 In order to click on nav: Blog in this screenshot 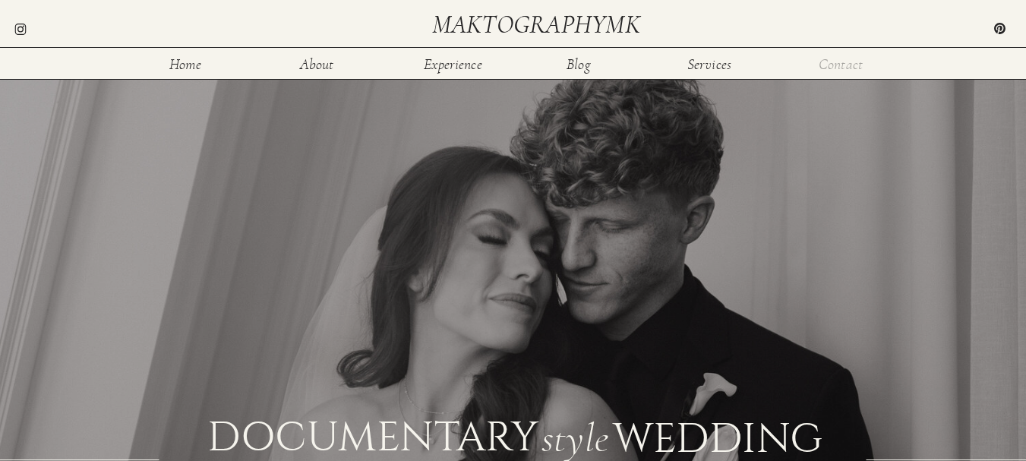, I will do `click(579, 63)`.